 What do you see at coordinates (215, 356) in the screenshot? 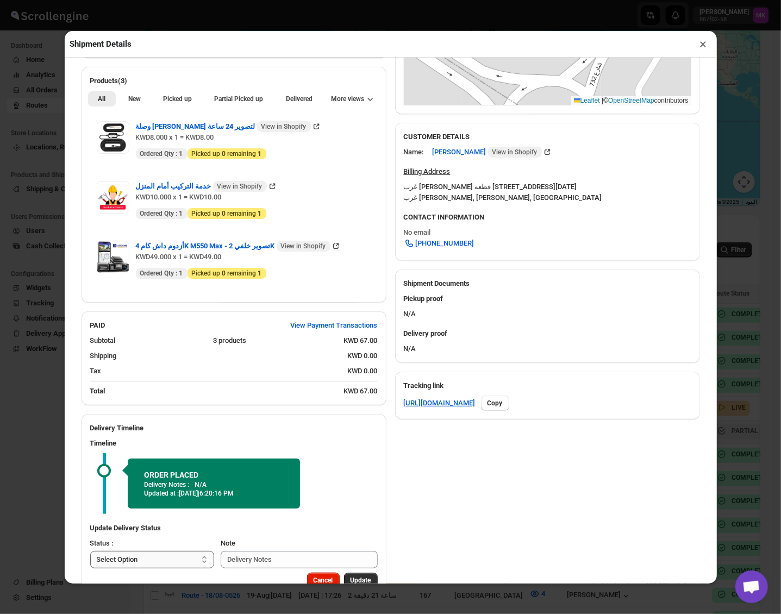
I see `div: Shipping` at bounding box center [215, 356].